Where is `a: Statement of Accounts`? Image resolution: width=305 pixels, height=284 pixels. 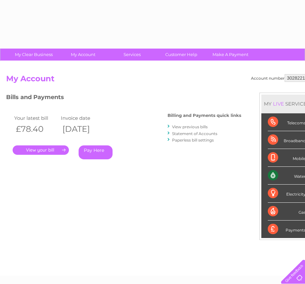 a: Statement of Accounts is located at coordinates (195, 133).